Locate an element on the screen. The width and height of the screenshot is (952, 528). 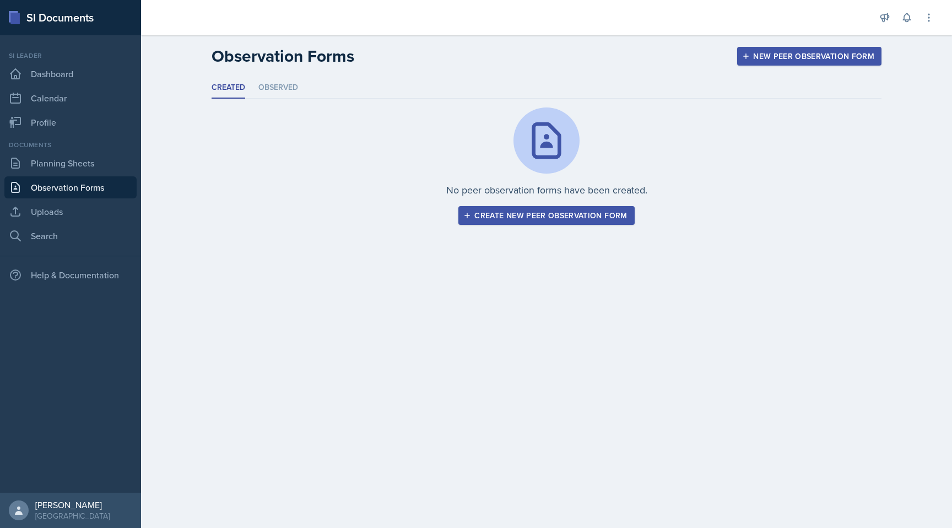
h2: Observation Forms is located at coordinates (283, 56).